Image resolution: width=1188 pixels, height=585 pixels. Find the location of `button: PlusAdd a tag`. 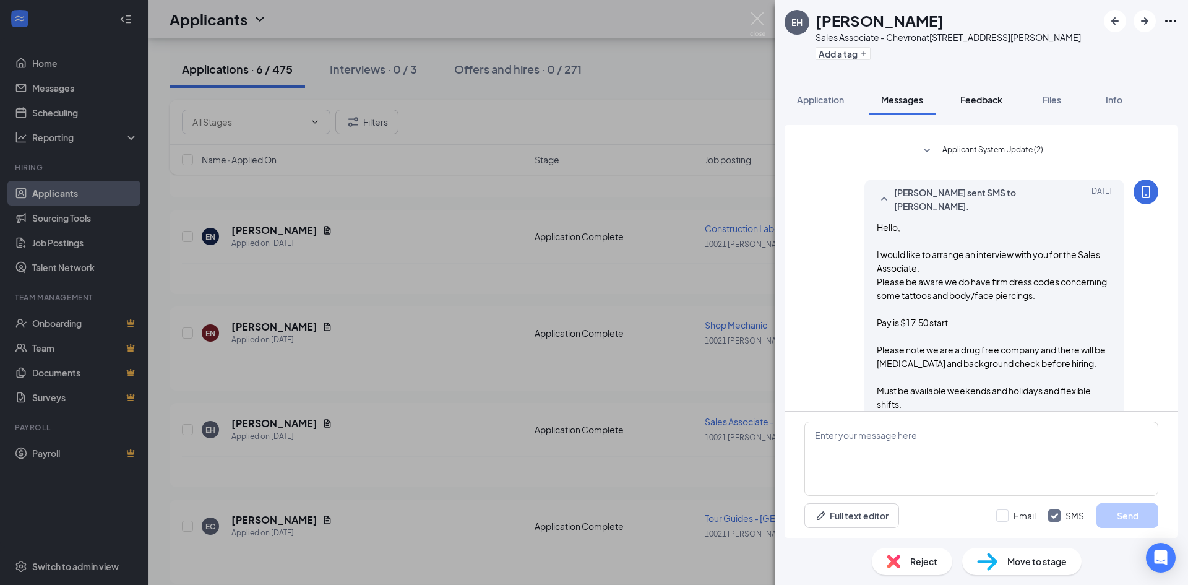

button: PlusAdd a tag is located at coordinates (843, 53).